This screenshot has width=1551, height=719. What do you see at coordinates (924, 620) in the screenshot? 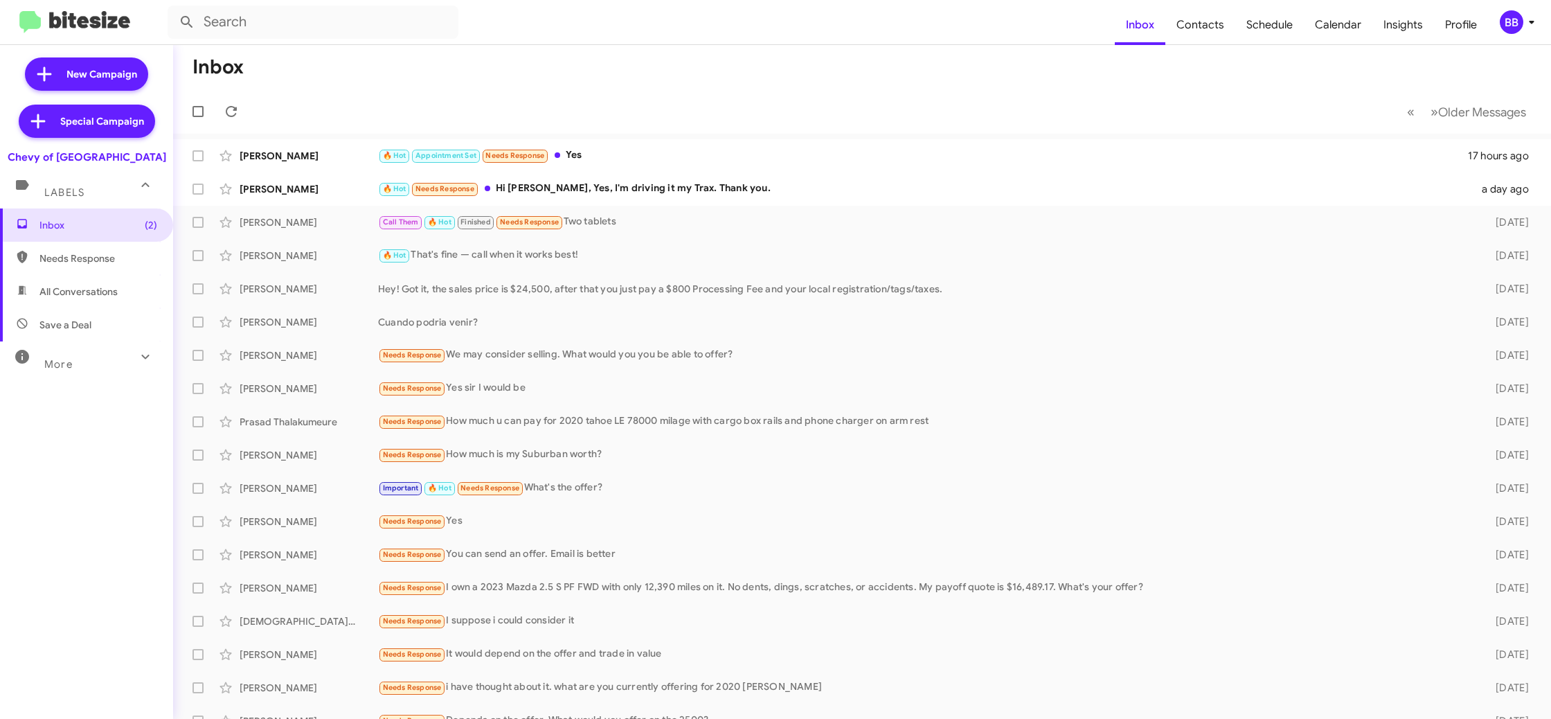
I see `div: I suppose i could consider it` at bounding box center [924, 620].